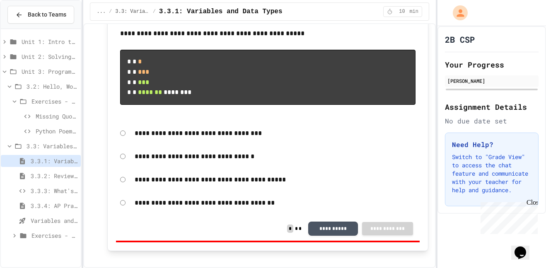 The width and height of the screenshot is (546, 268). I want to click on h2: Your Progress, so click(491, 65).